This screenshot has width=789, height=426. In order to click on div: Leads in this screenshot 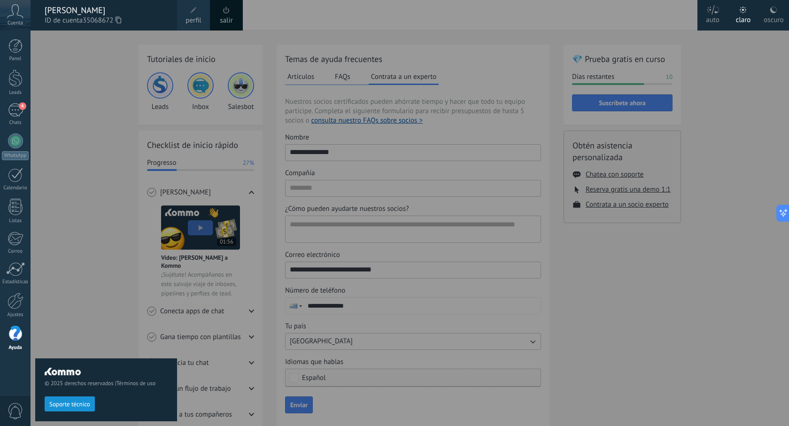, I will do `click(15, 92)`.